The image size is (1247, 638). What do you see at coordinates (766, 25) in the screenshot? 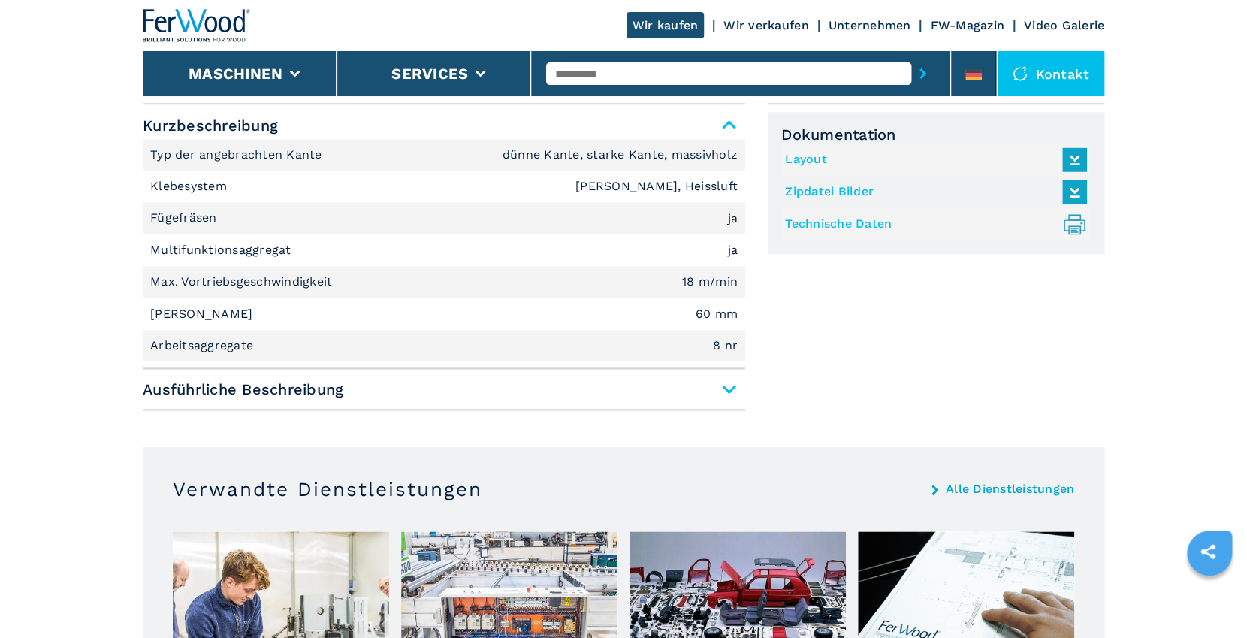
I see `a: Wir verkaufen` at bounding box center [766, 25].